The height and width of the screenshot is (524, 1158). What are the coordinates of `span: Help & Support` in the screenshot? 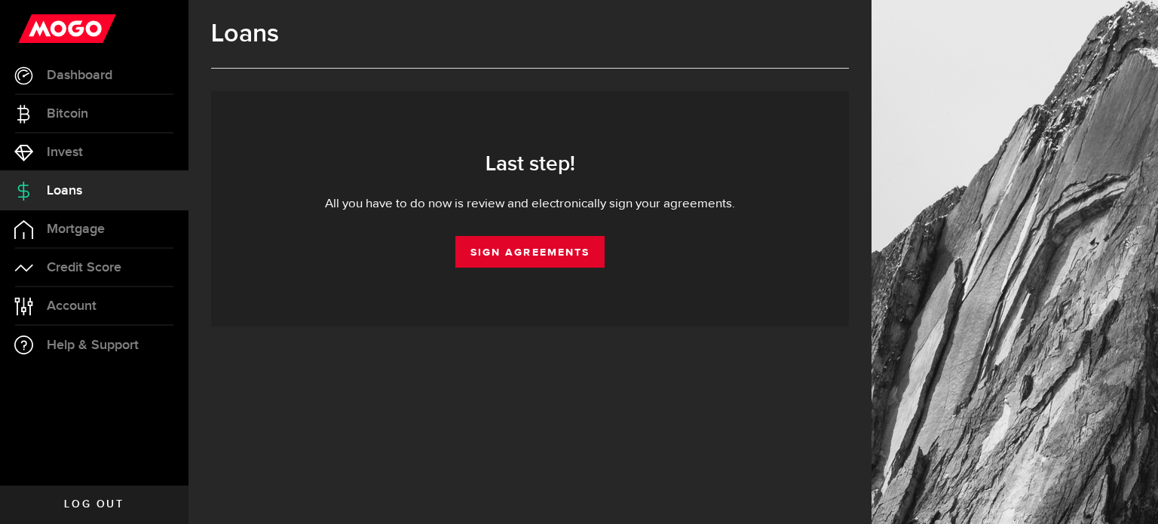 It's located at (93, 345).